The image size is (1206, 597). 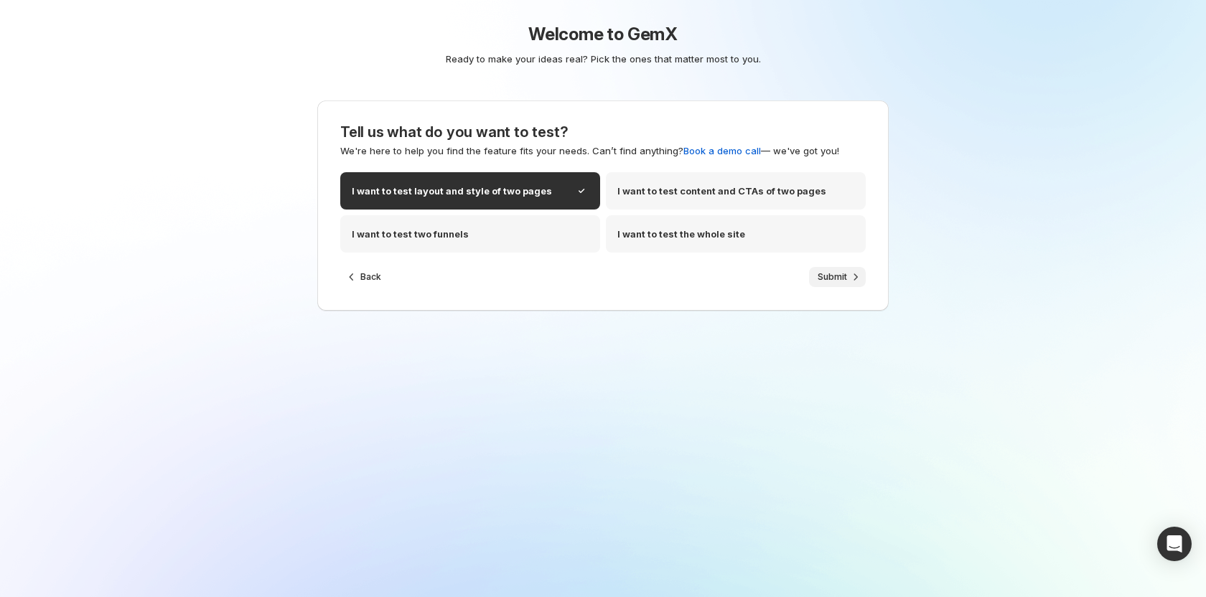 What do you see at coordinates (722, 151) in the screenshot?
I see `a: Book a demo call` at bounding box center [722, 151].